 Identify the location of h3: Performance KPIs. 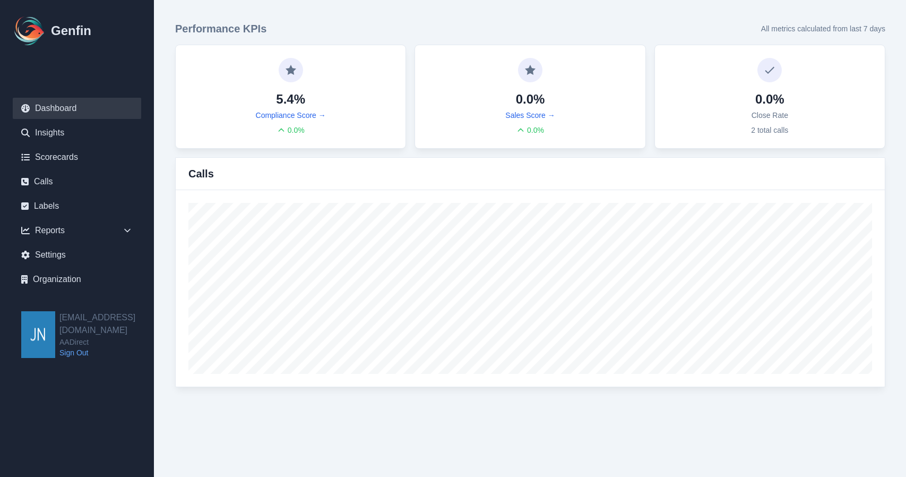
(221, 29).